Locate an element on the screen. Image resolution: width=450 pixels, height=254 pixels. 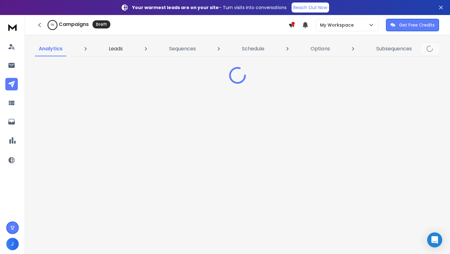
strong: Your warmest leads are on your site is located at coordinates (175, 7).